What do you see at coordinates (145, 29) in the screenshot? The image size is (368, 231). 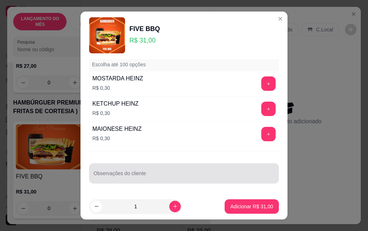 I see `div: FIVE BBQ` at bounding box center [145, 29].